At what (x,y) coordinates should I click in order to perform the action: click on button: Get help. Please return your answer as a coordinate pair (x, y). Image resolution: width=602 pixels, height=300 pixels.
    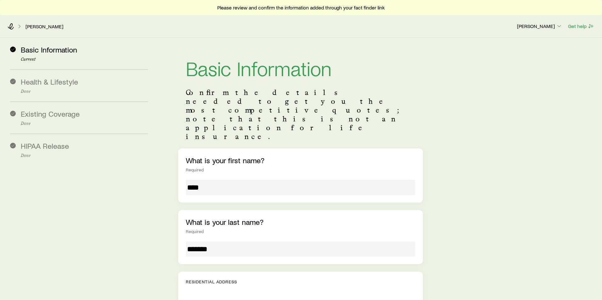
    Looking at the image, I should click on (581, 26).